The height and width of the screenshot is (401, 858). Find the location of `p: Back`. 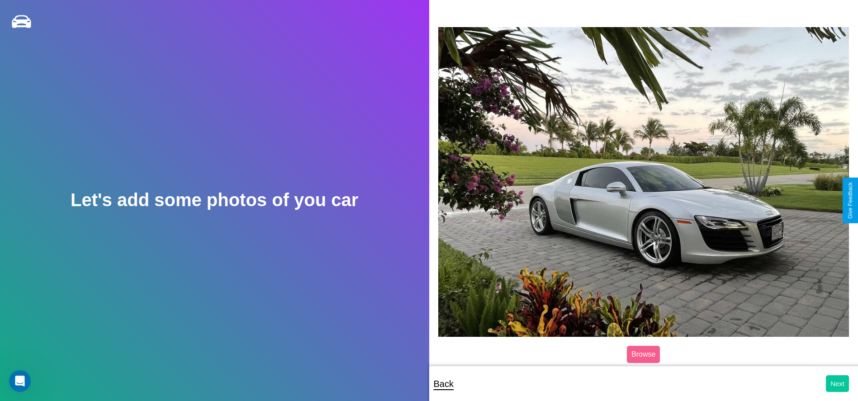

p: Back is located at coordinates (444, 384).